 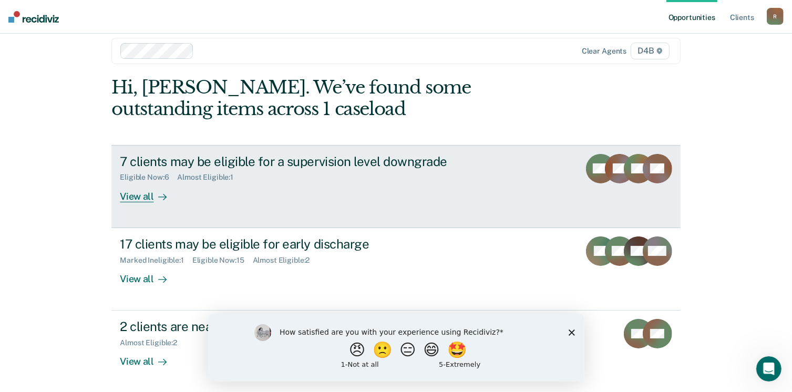 I want to click on div: R, so click(x=775, y=16).